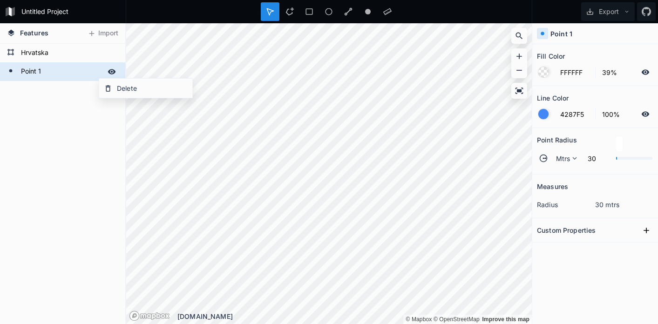  Describe the element at coordinates (561, 34) in the screenshot. I see `h4: Point 1` at that location.